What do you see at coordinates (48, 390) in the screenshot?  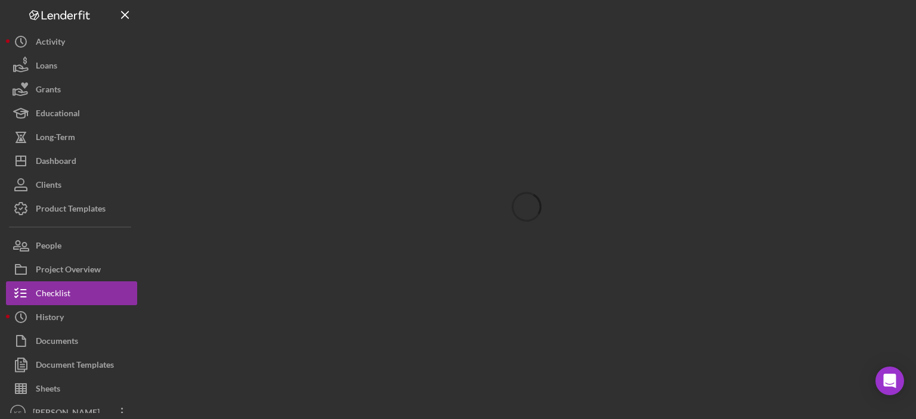 I see `div: Sheets` at bounding box center [48, 390].